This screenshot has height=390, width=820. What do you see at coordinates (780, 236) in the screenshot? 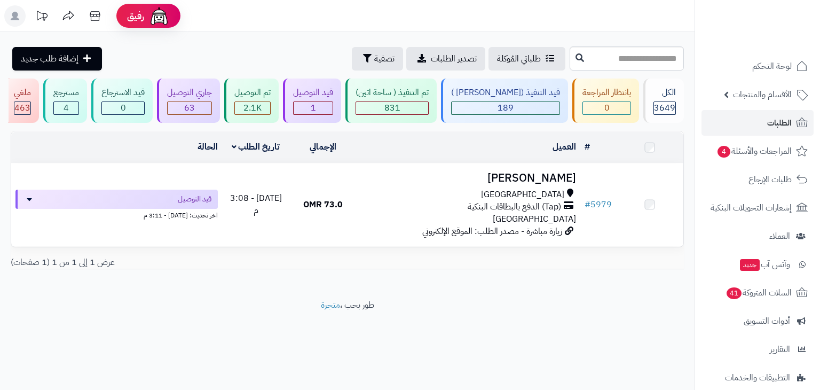
I see `span: العملاء` at bounding box center [780, 236].